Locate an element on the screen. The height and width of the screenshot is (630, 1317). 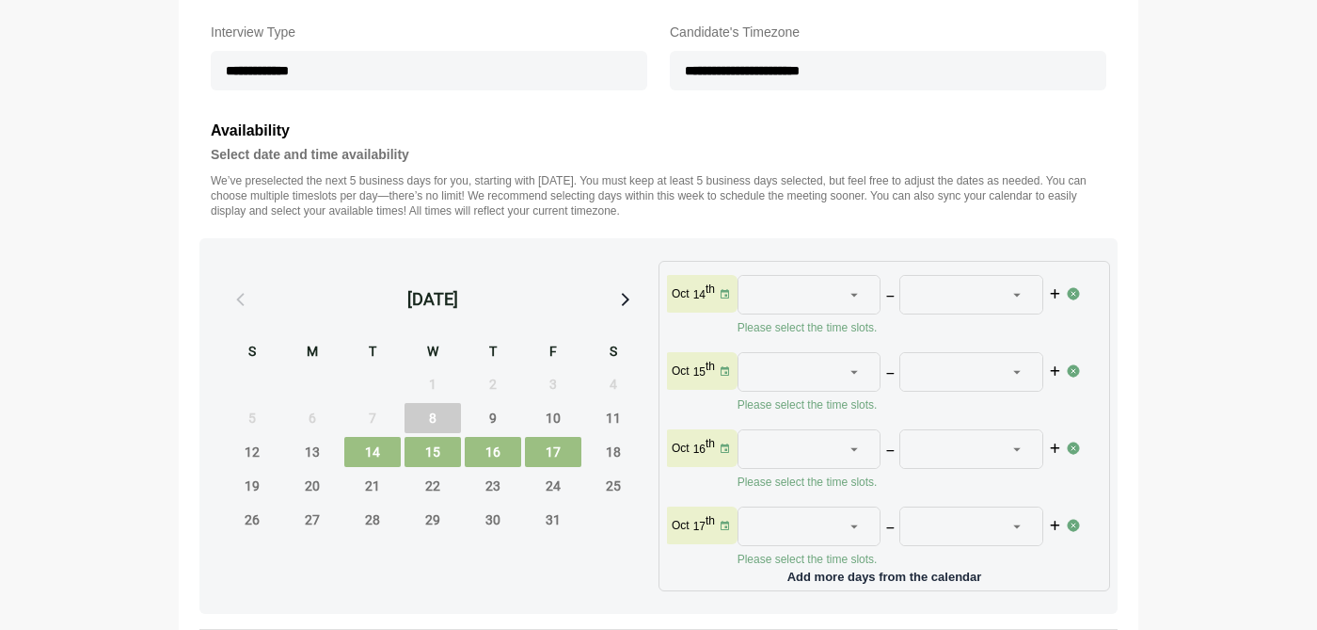
strong: 16 is located at coordinates (699, 449).